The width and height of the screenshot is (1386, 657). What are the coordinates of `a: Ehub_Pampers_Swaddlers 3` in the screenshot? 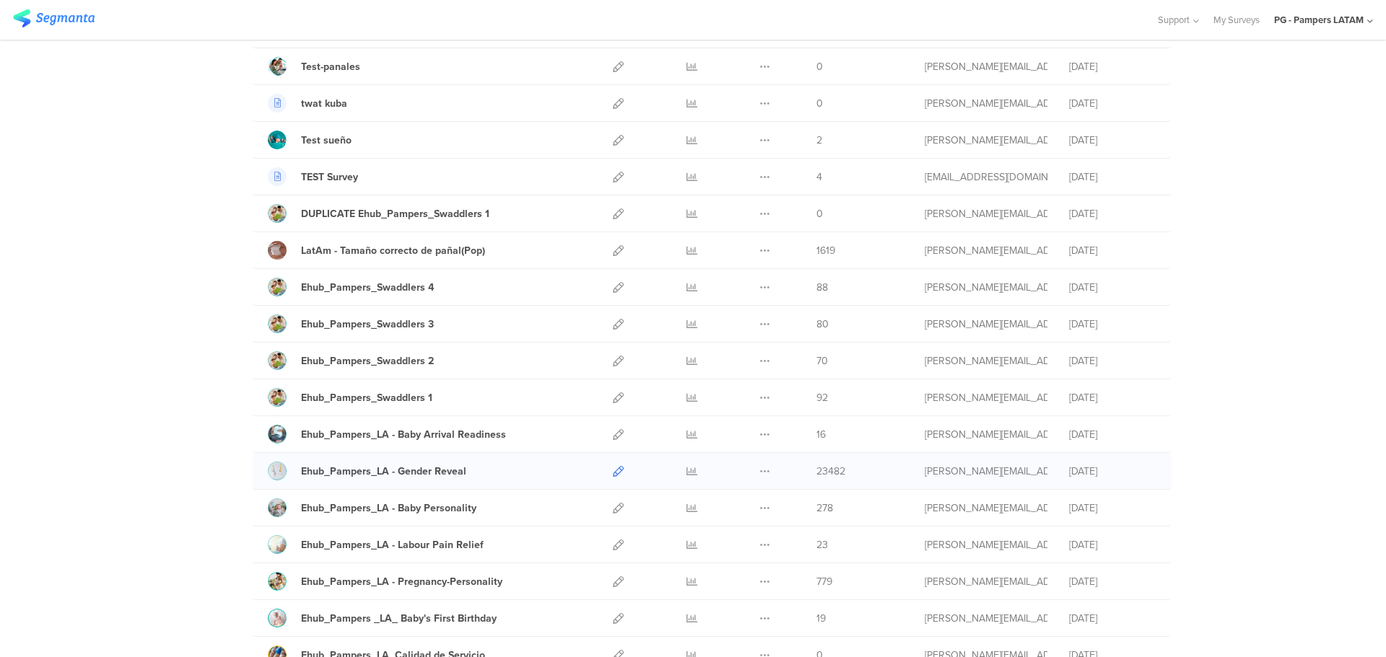 It's located at (351, 324).